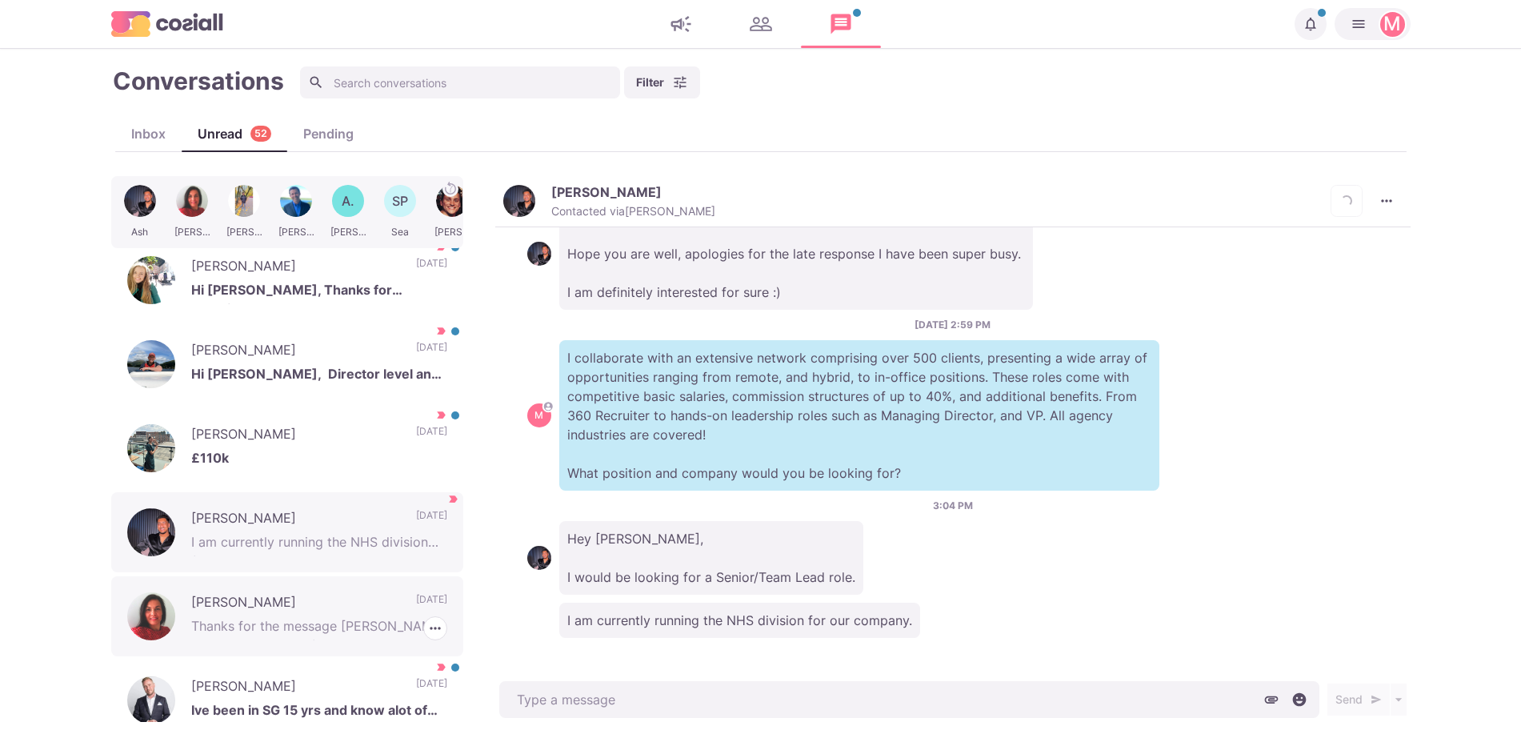  What do you see at coordinates (167, 23) in the screenshot?
I see `img: logo` at bounding box center [167, 23].